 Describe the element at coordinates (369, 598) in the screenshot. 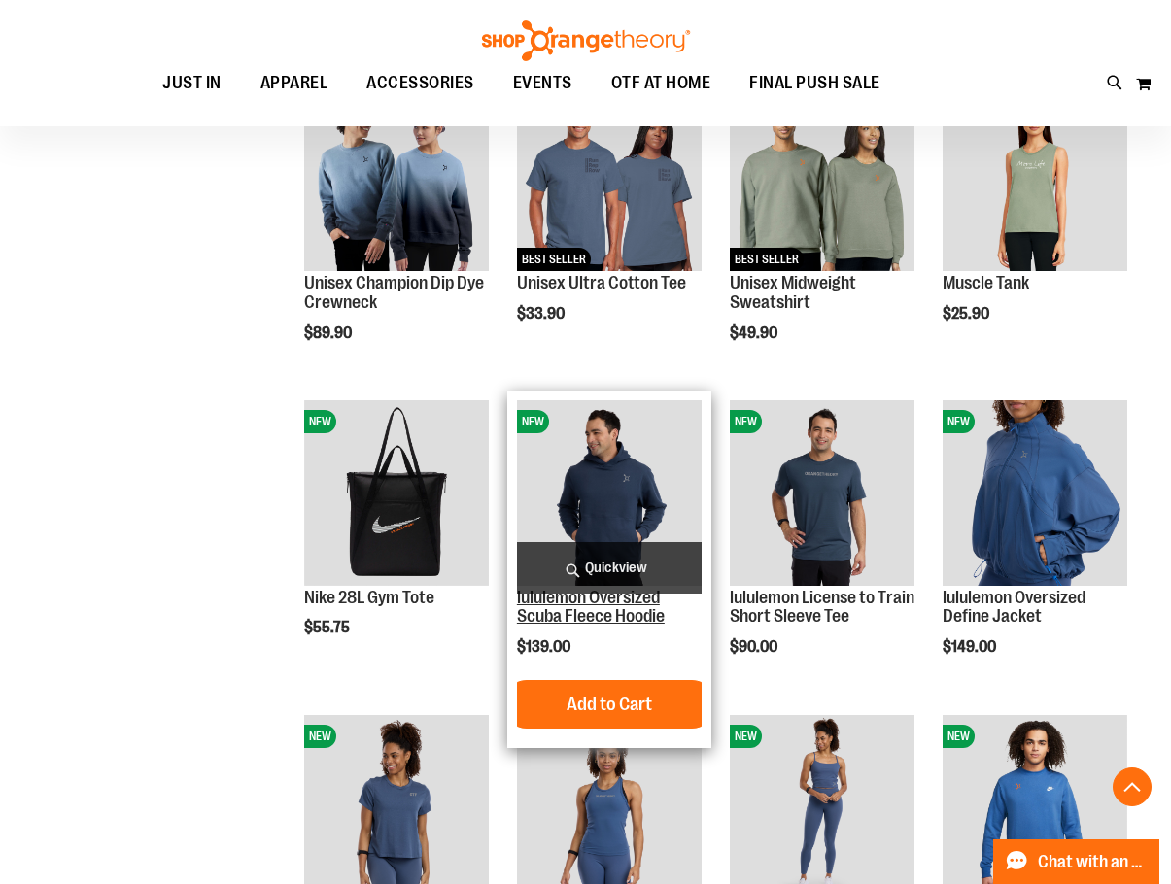

I see `a: Nike 28L Gym Tote` at that location.